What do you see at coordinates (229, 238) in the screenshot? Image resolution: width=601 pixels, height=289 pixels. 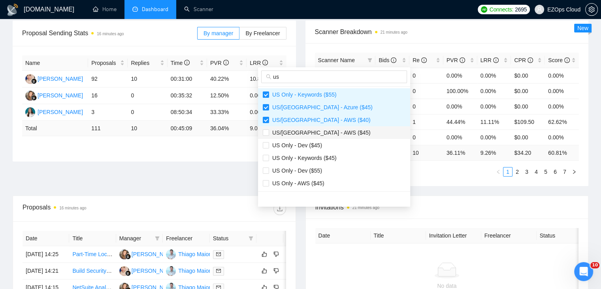 I see `span: Status` at bounding box center [229, 238].